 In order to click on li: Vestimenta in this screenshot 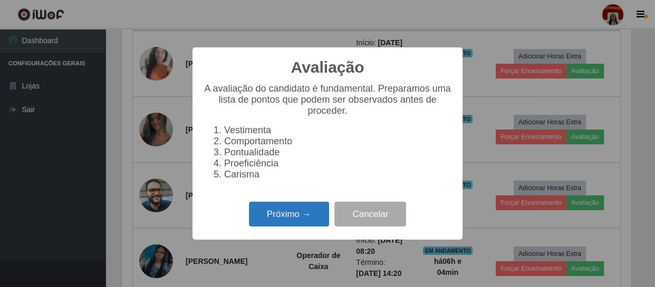, I will do `click(338, 130)`.